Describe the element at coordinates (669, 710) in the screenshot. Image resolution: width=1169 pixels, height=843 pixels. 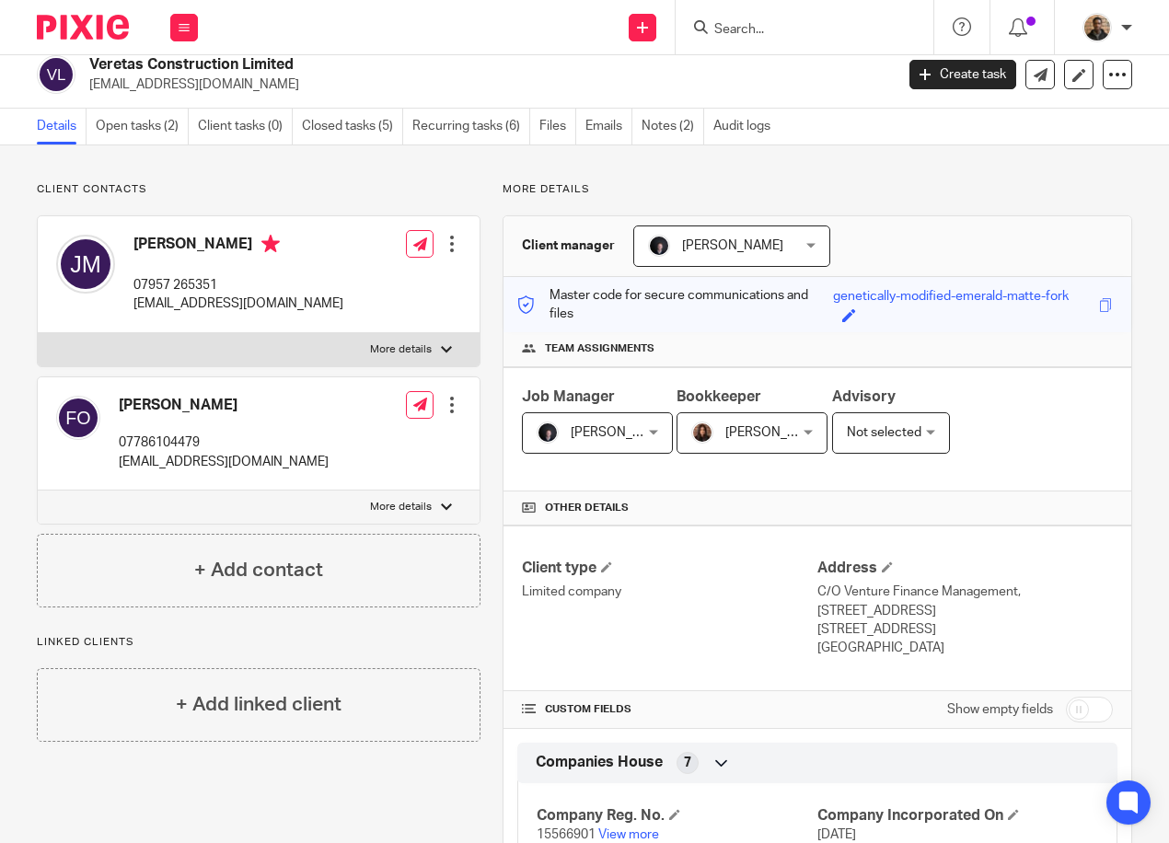
I see `h4: CUSTOM FIELDS` at that location.